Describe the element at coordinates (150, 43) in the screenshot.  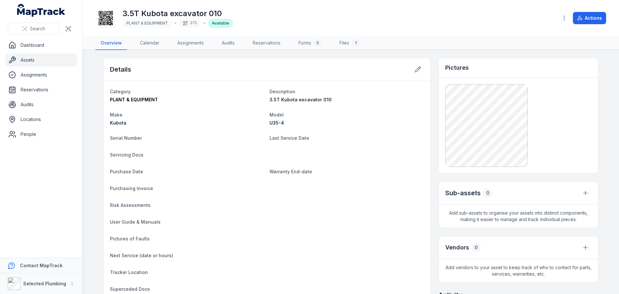
I see `a: Calendar` at that location.